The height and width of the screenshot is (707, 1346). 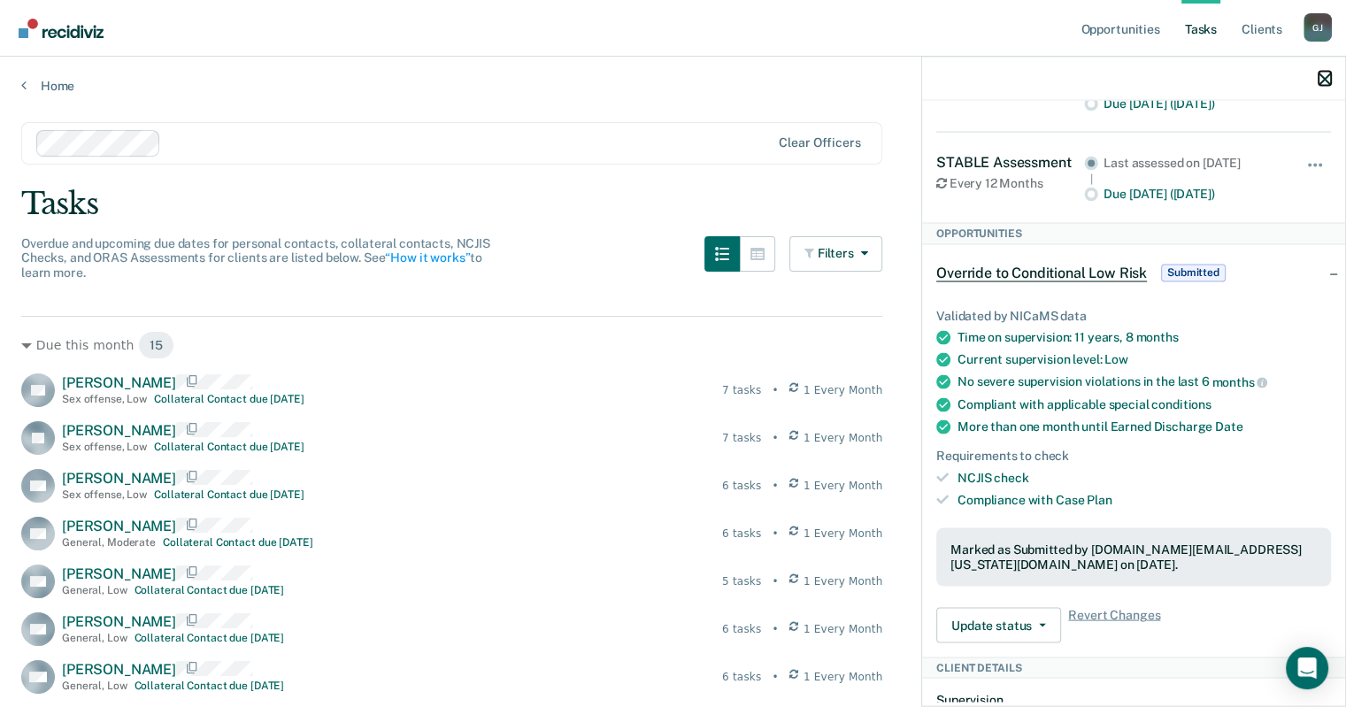 What do you see at coordinates (451, 345) in the screenshot?
I see `div: Due this month` at bounding box center [451, 345].